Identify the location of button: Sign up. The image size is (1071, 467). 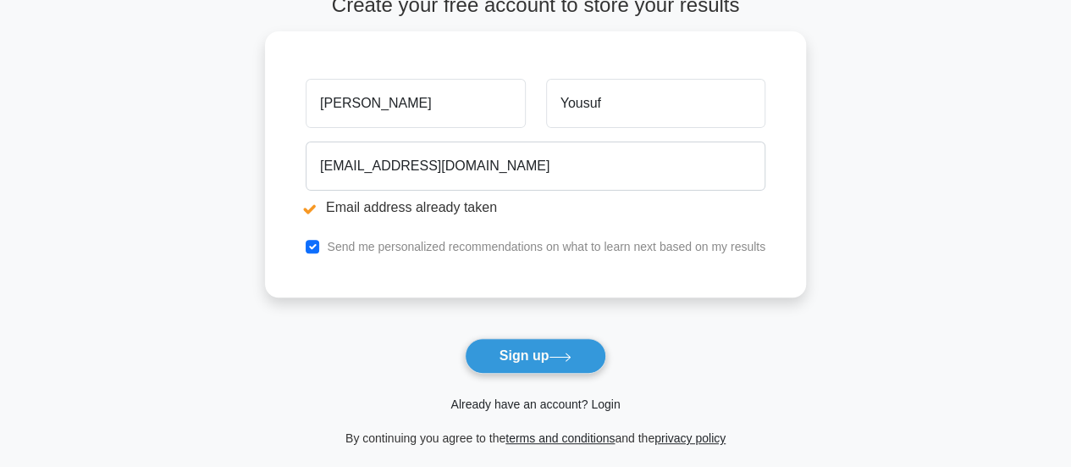
(536, 356).